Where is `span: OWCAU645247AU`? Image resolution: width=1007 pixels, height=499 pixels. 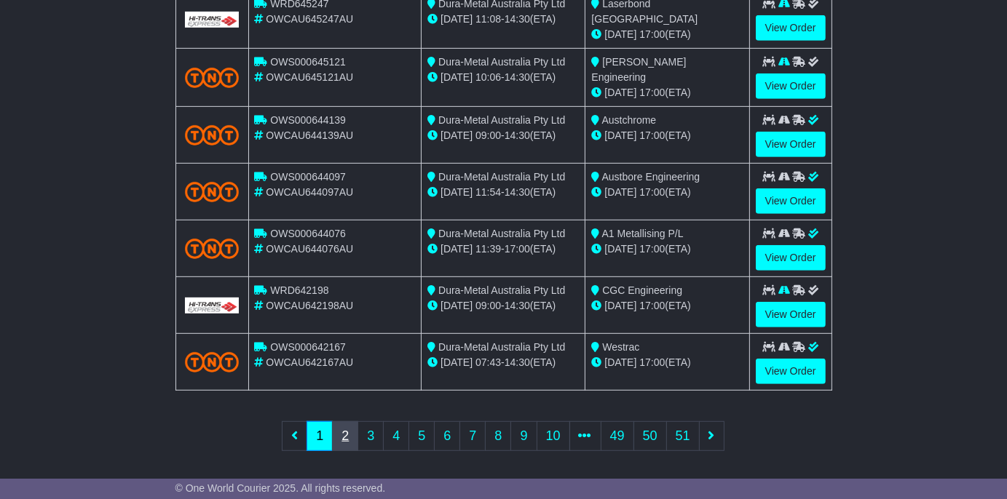
span: OWCAU645247AU is located at coordinates (309, 19).